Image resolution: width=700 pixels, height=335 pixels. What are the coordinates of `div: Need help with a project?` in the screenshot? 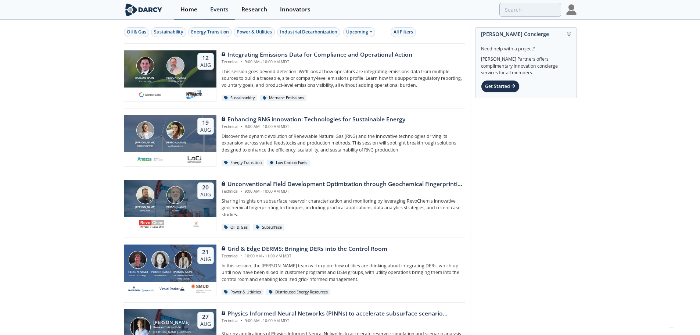 It's located at (526, 46).